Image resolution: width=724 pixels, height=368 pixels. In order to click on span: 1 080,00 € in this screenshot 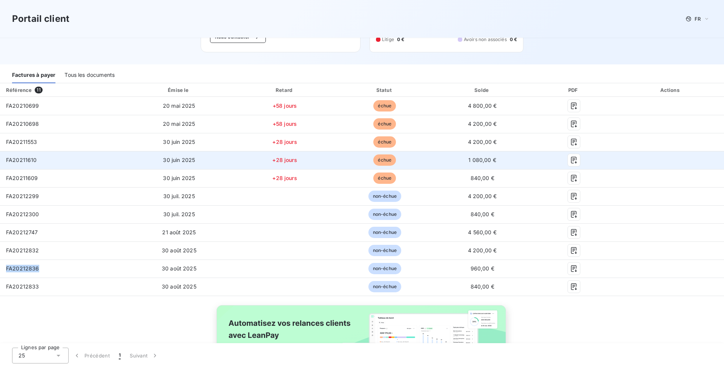, I will do `click(482, 160)`.